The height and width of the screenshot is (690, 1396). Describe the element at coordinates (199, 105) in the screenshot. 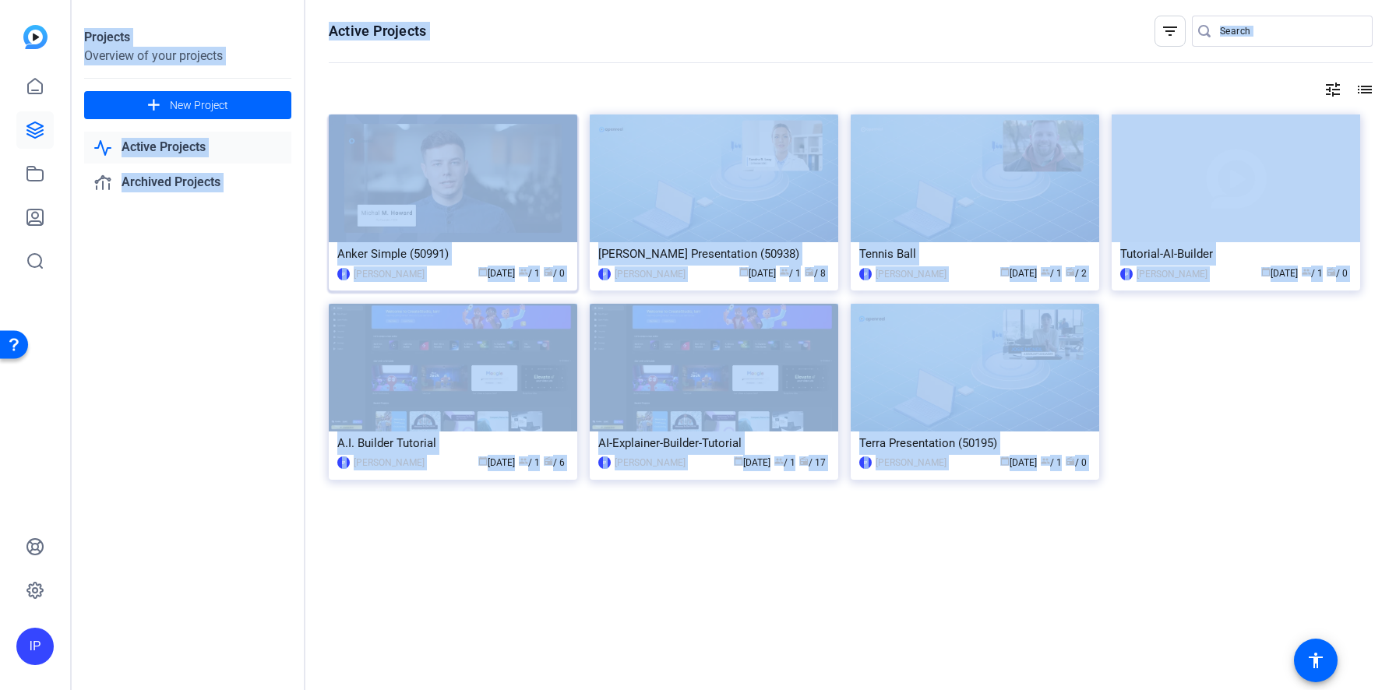

I see `span: New Project` at that location.